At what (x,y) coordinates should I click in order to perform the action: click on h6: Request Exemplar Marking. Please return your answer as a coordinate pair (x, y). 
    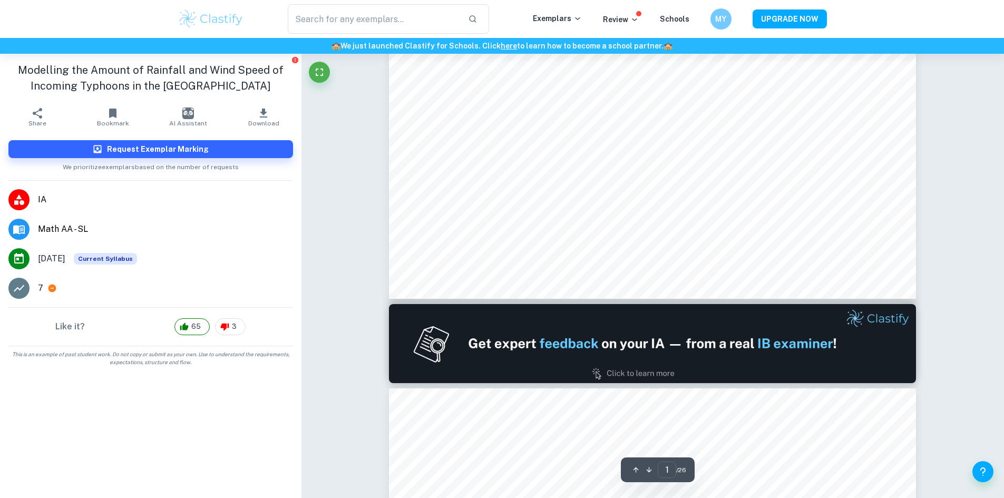
    Looking at the image, I should click on (158, 149).